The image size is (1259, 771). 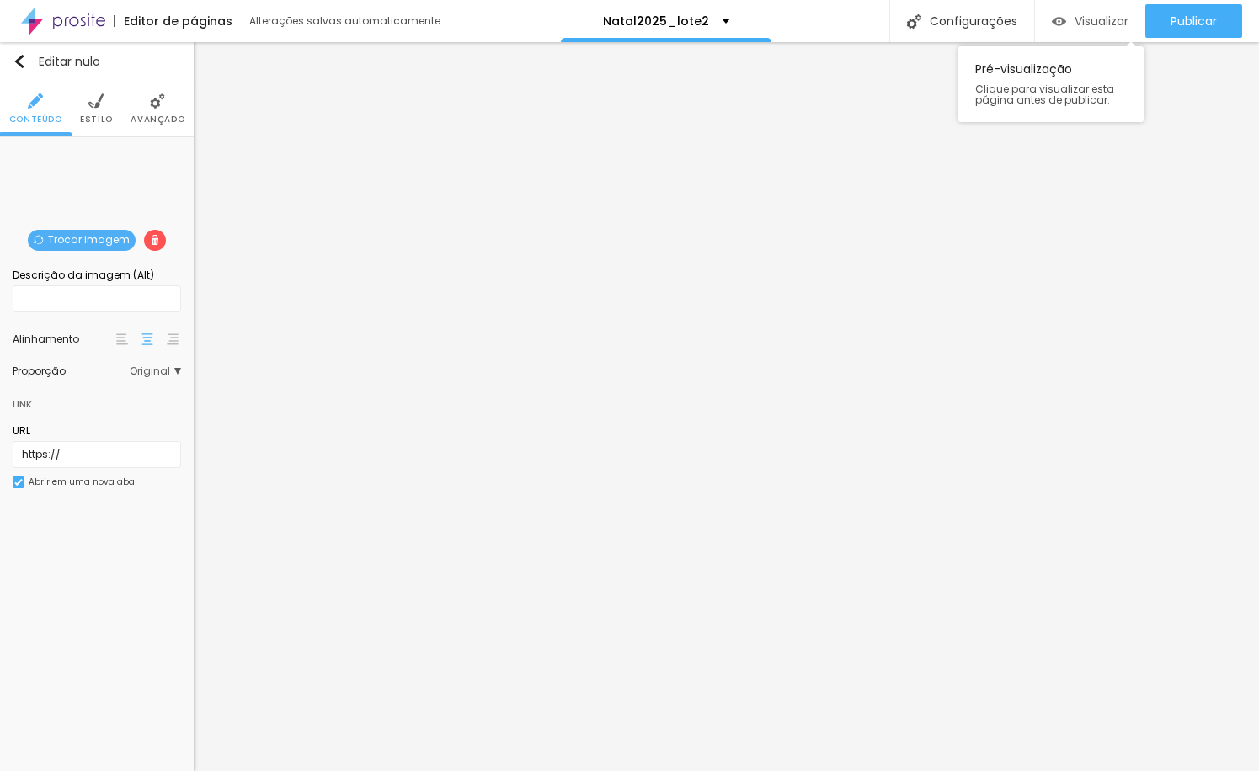 I want to click on img: paragraph-left-align.svg, so click(x=122, y=339).